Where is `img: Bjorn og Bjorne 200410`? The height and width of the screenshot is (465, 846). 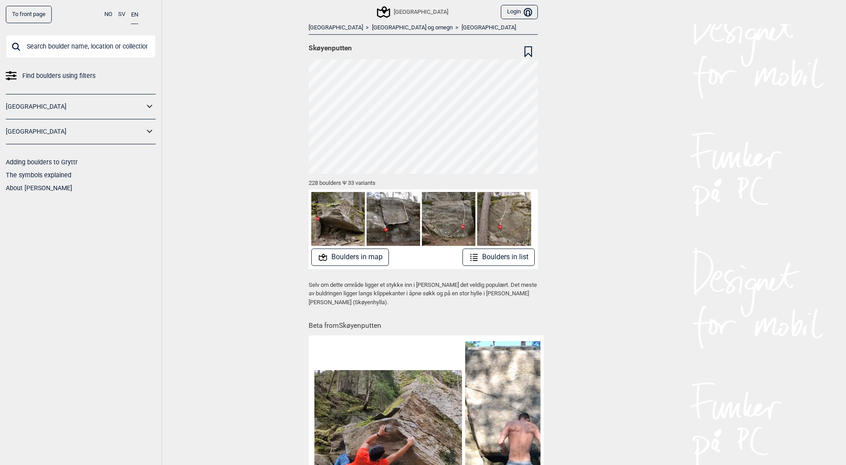
img: Bjorn og Bjorne 200410 is located at coordinates (393, 219).